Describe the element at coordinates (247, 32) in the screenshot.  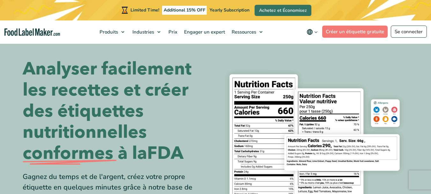
I see `a: Ressources` at that location.